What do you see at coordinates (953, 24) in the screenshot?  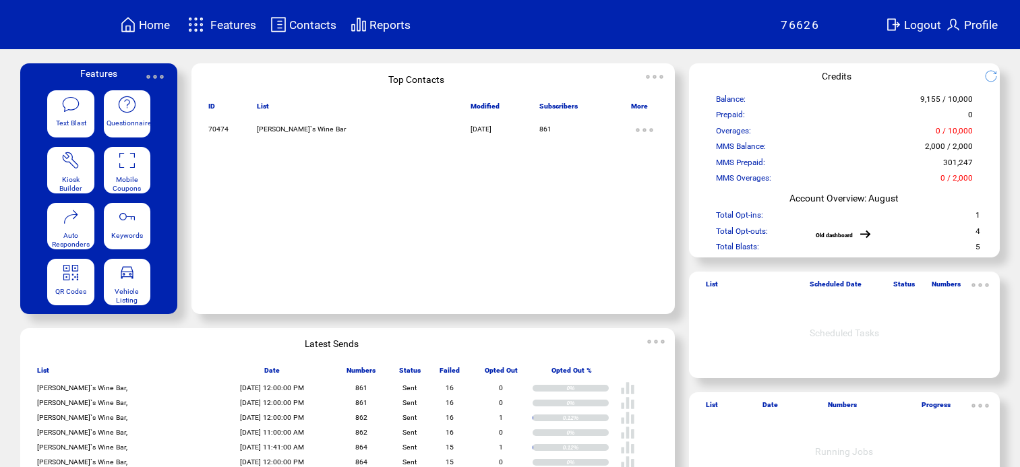 I see `img: profile.svg` at bounding box center [953, 24].